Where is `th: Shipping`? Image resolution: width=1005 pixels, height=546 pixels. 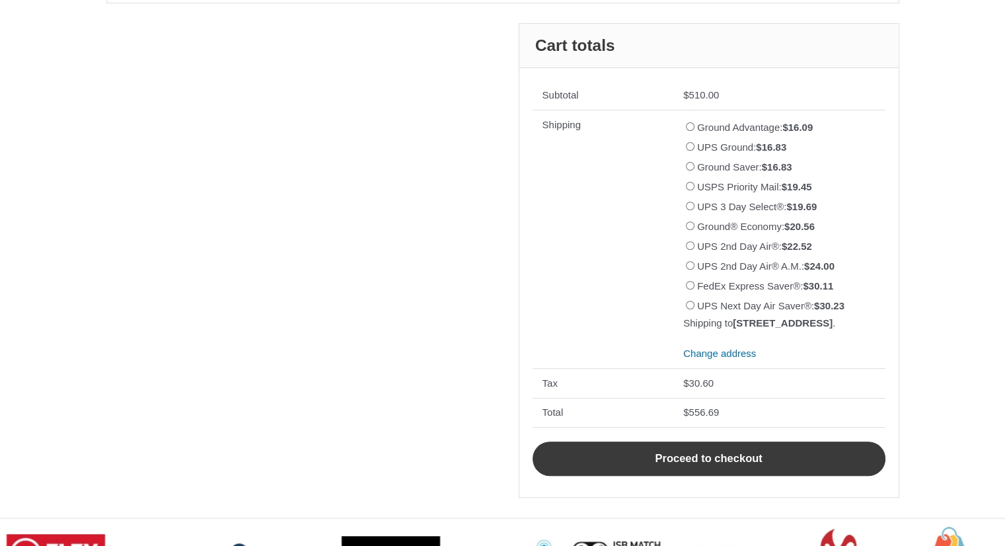
th: Shipping is located at coordinates (603, 238).